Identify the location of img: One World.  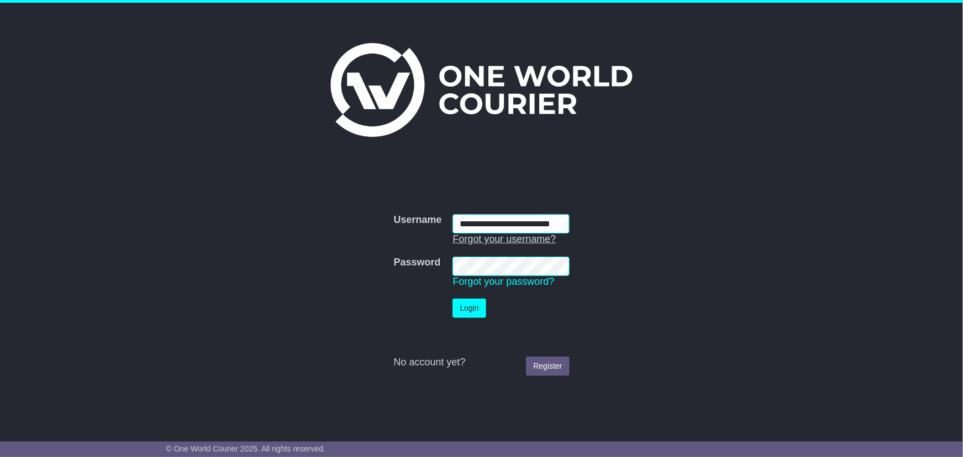
(481, 90).